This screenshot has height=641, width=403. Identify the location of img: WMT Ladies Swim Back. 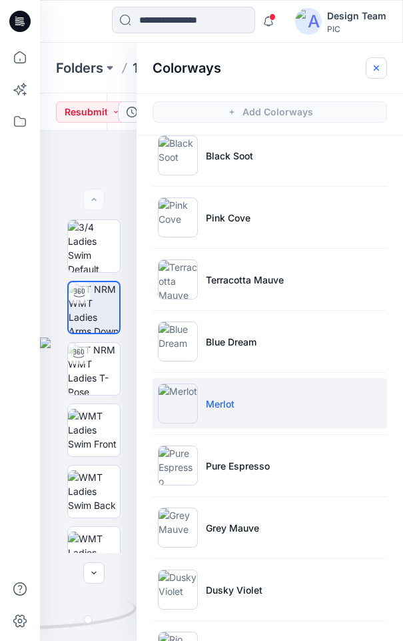
(94, 491).